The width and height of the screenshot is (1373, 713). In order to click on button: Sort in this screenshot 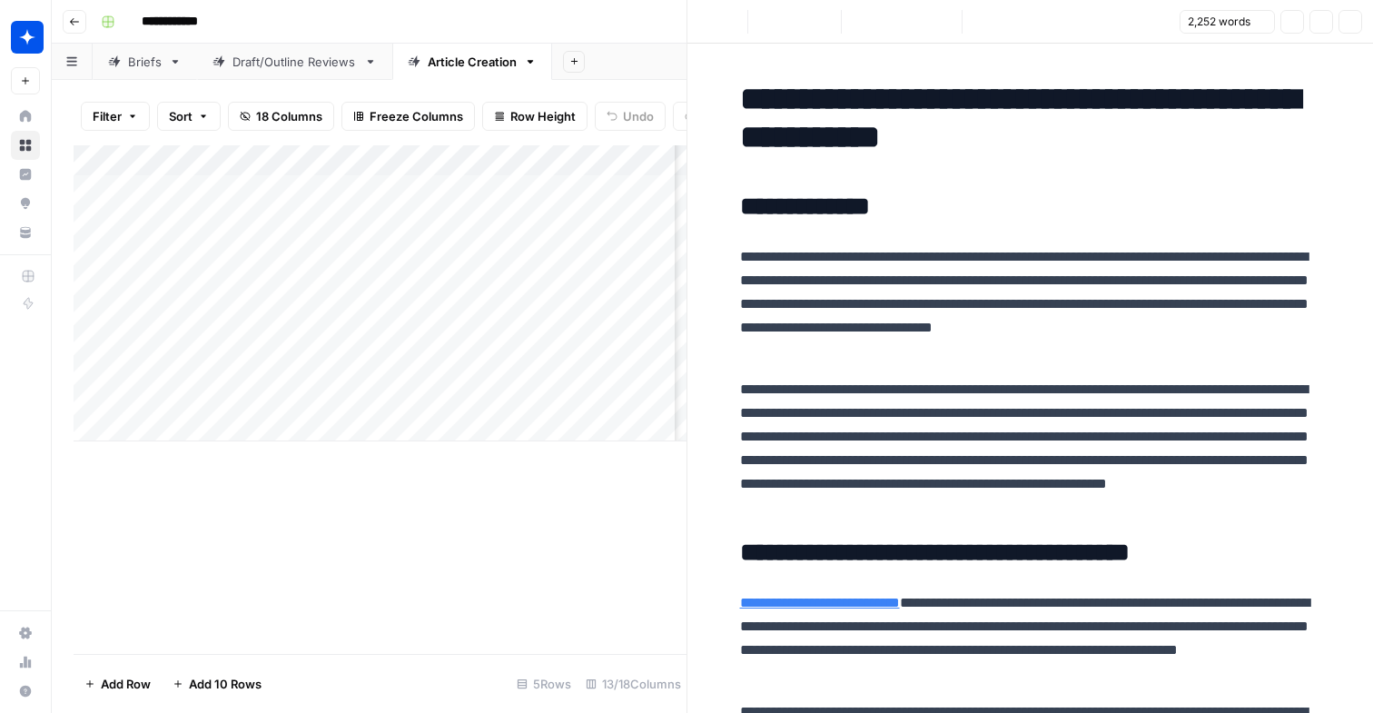, I will do `click(189, 116)`.